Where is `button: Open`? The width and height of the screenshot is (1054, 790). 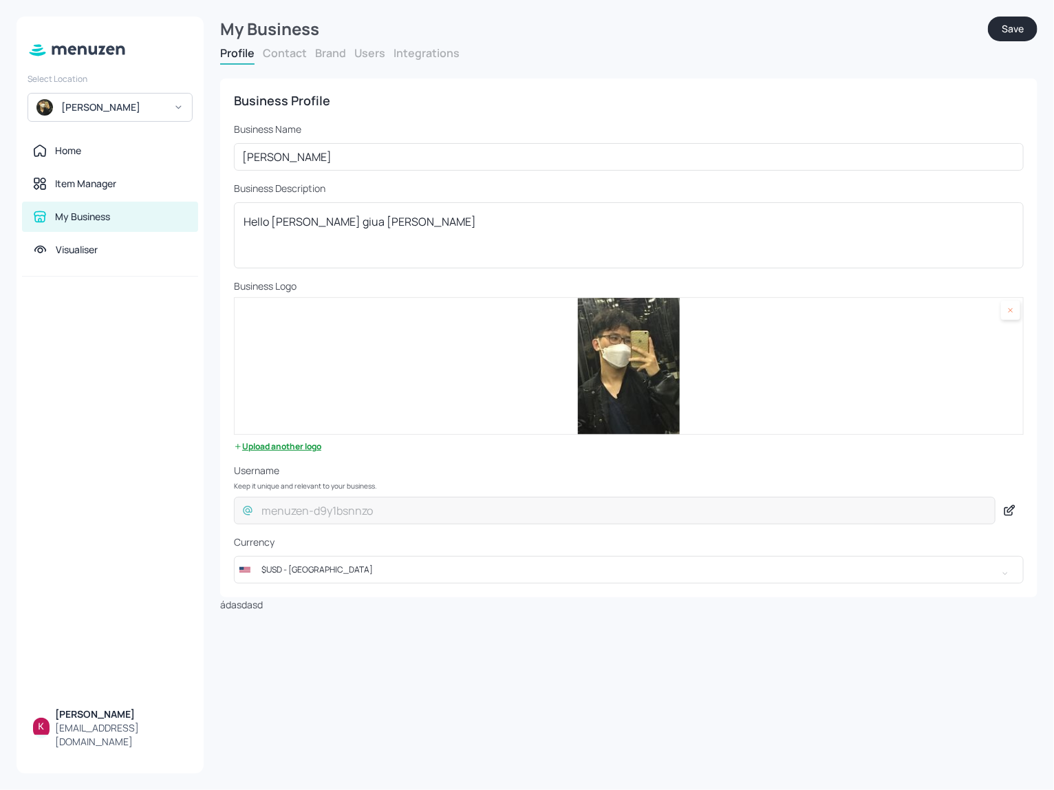 button: Open is located at coordinates (1006, 574).